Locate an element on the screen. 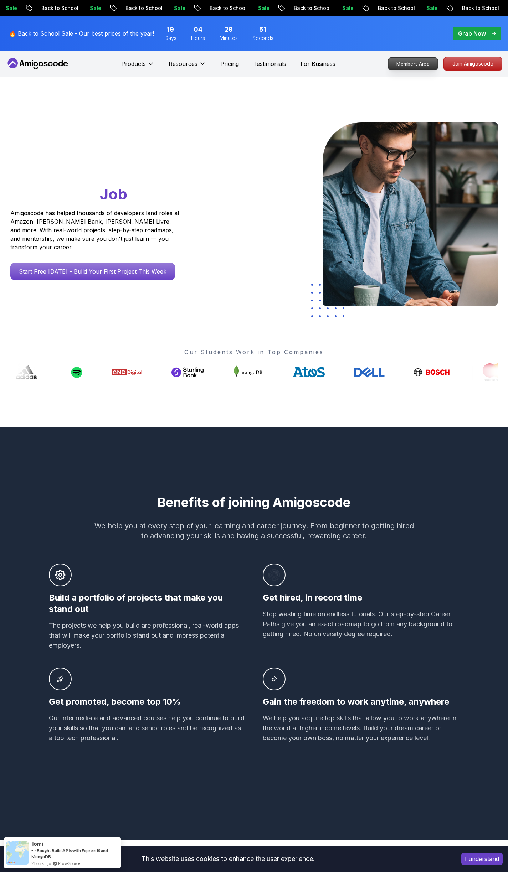  p: We help you acquire top skills that allow you to work anywhere in the world at higher income leve... is located at coordinates (361, 728).